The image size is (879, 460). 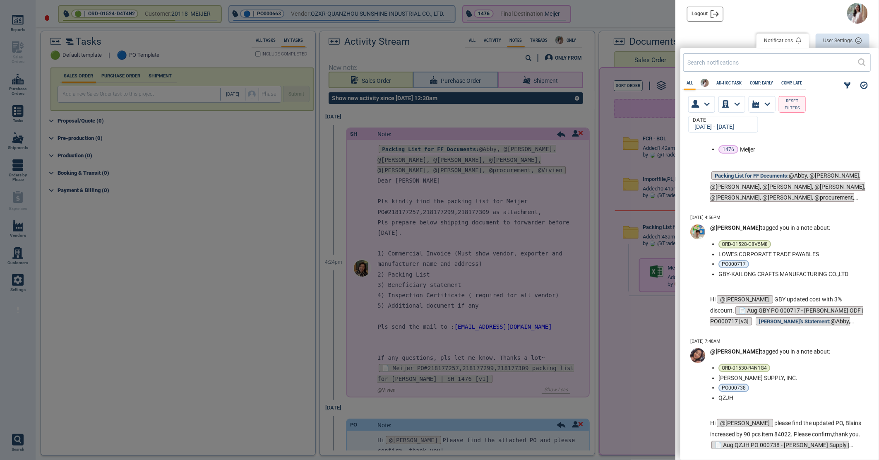 What do you see at coordinates (792, 83) in the screenshot?
I see `label: COMP. LATE` at bounding box center [792, 83].